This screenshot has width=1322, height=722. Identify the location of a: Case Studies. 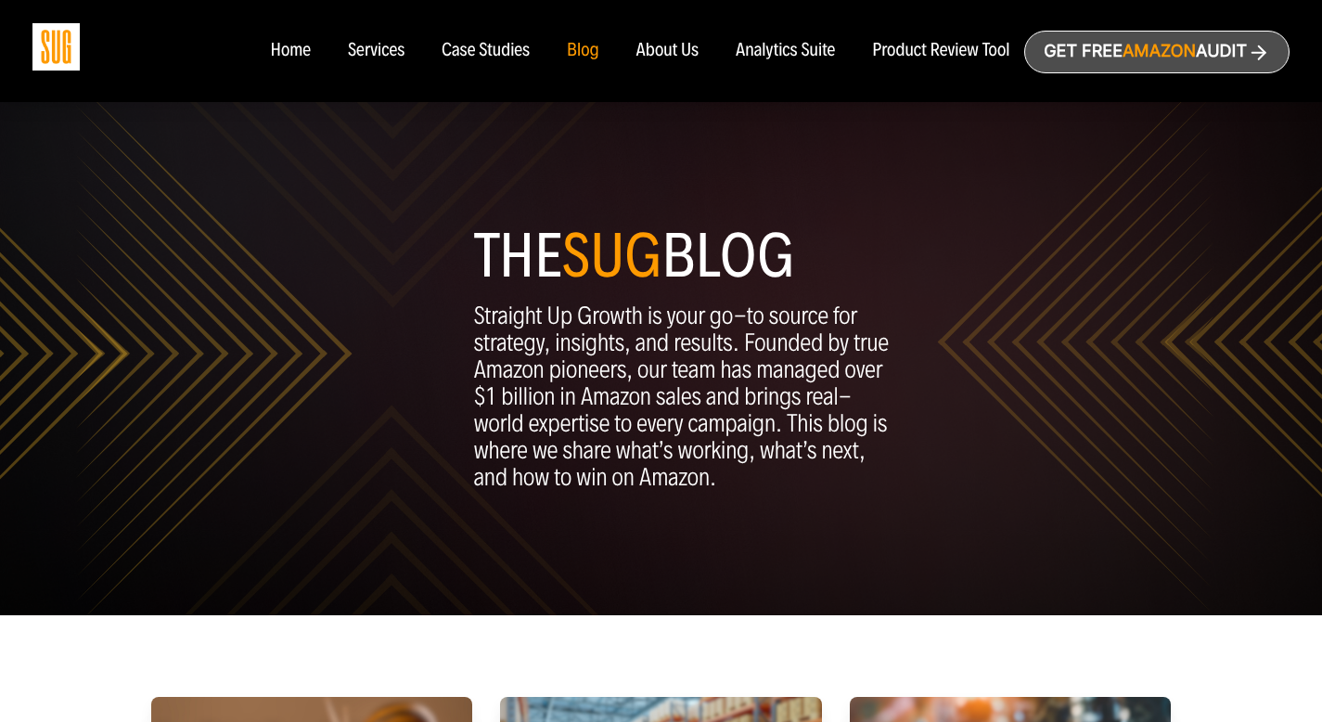
(485, 51).